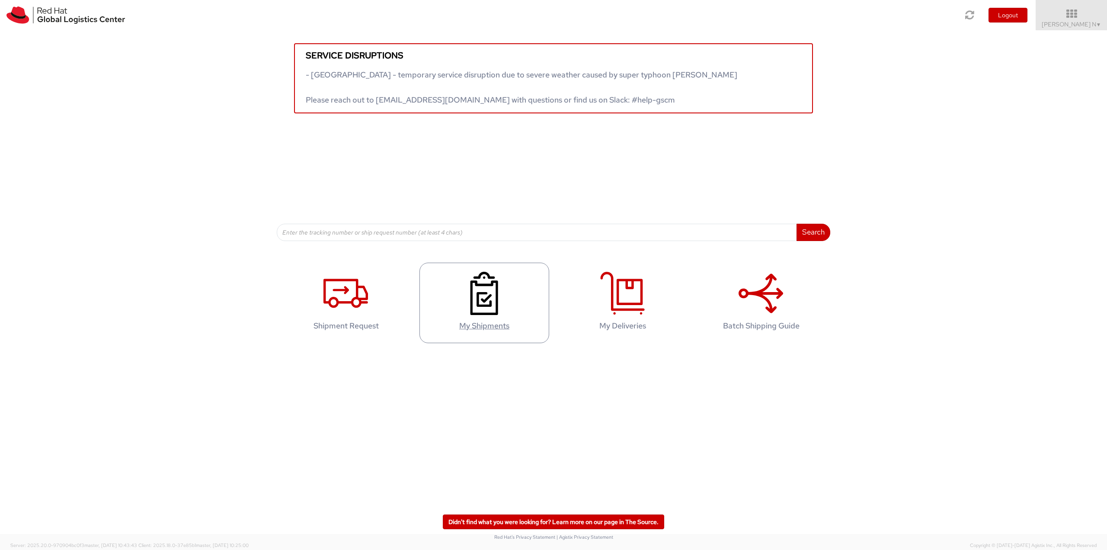  Describe the element at coordinates (346, 303) in the screenshot. I see `a: Shipment Request` at that location.